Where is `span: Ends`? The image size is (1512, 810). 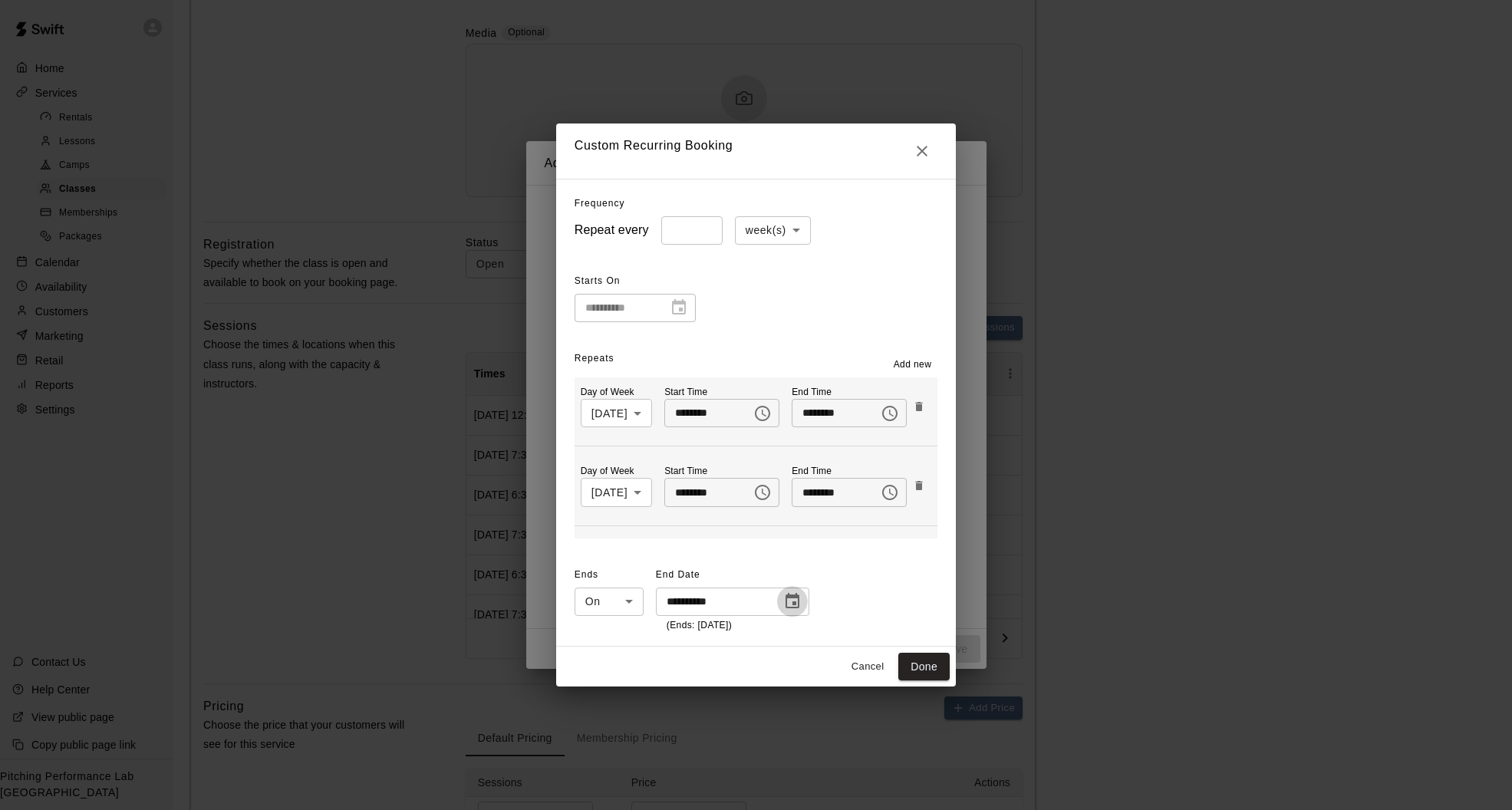 span: Ends is located at coordinates (609, 575).